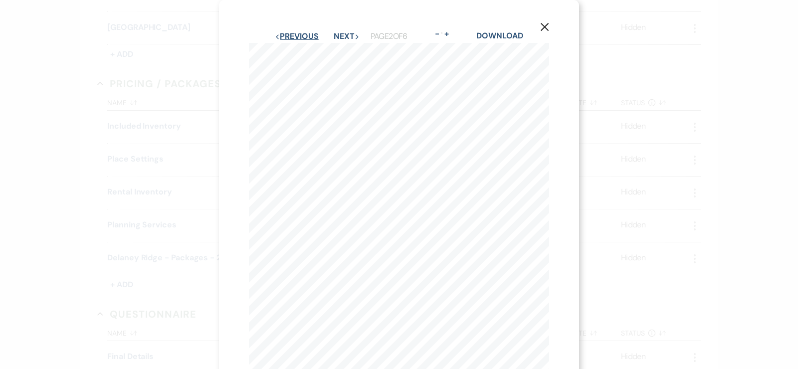 The image size is (798, 369). I want to click on button: Next, so click(347, 36).